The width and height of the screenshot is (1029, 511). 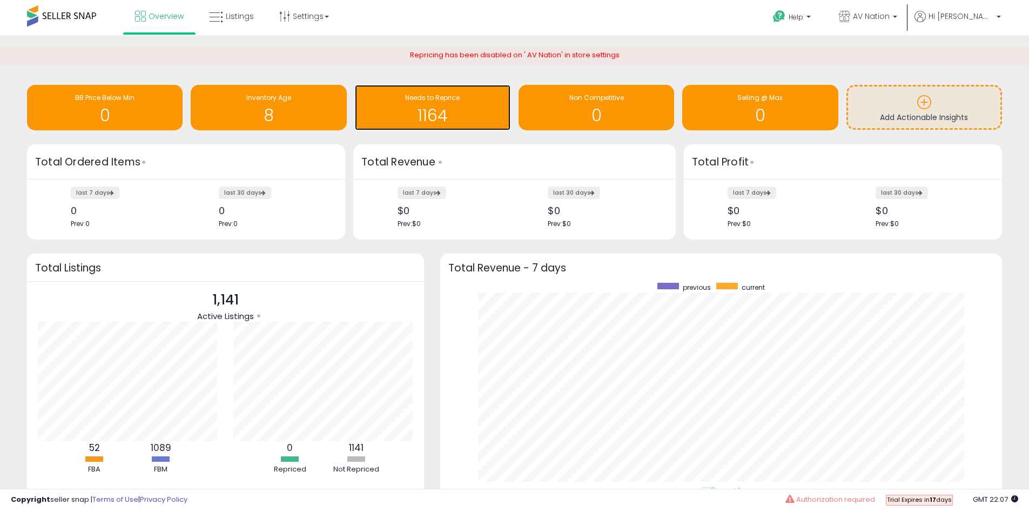 What do you see at coordinates (356, 447) in the screenshot?
I see `b: 1141` at bounding box center [356, 447].